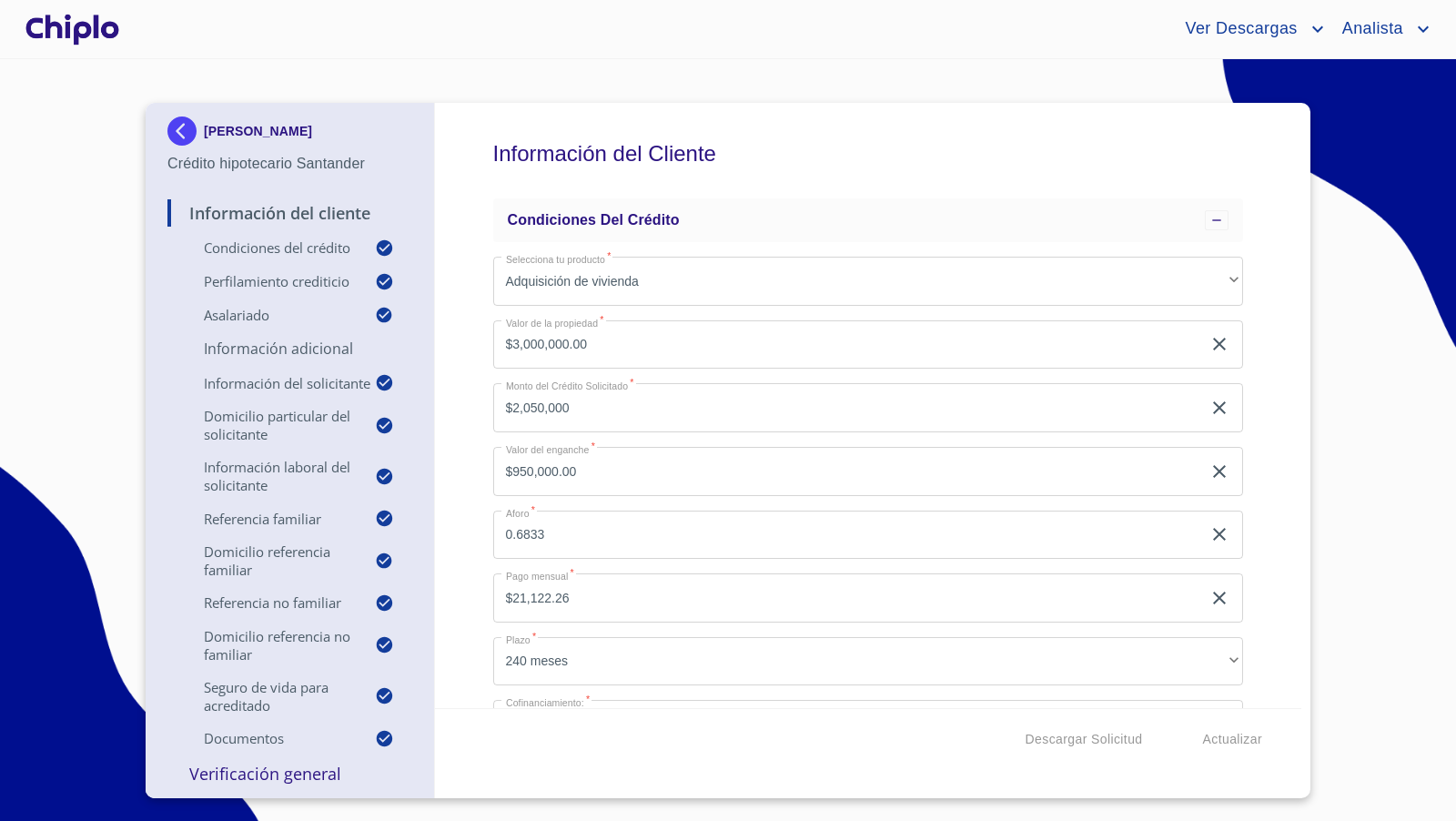  Describe the element at coordinates (271, 603) in the screenshot. I see `p: Referencia No Familiar` at that location.